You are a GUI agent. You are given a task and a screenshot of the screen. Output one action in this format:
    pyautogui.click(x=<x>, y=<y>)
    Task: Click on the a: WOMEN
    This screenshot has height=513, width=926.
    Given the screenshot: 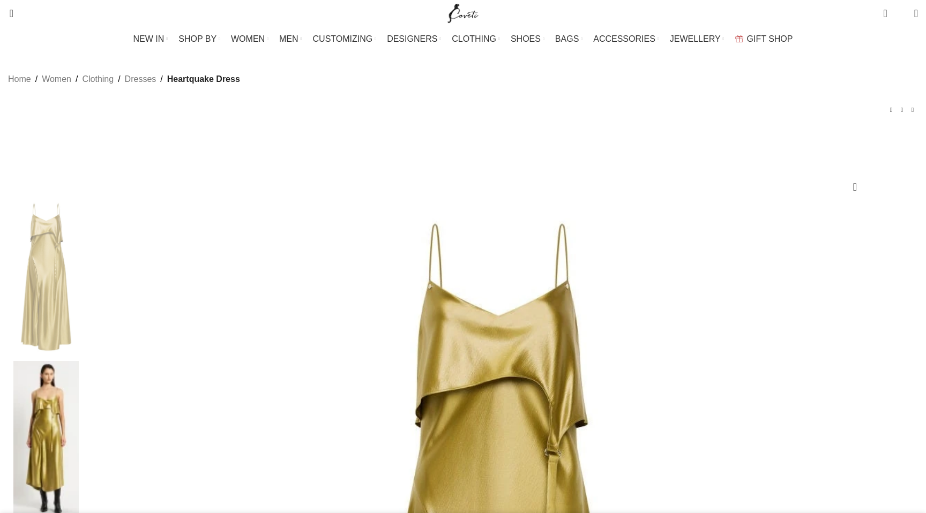 What is the action you would take?
    pyautogui.click(x=250, y=39)
    